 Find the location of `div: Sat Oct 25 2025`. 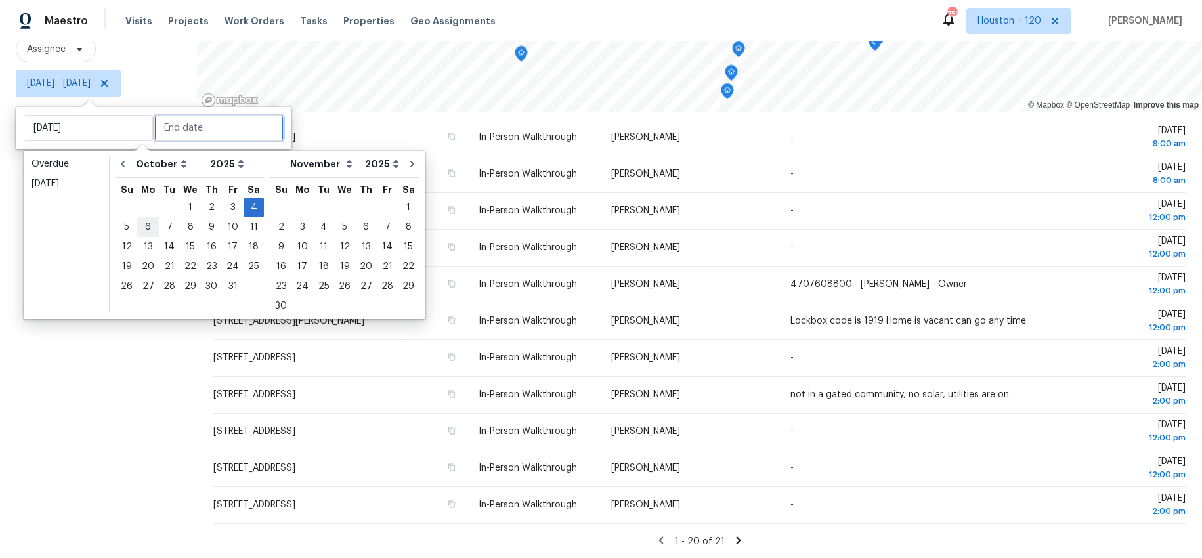

div: Sat Oct 25 2025 is located at coordinates (253, 267).